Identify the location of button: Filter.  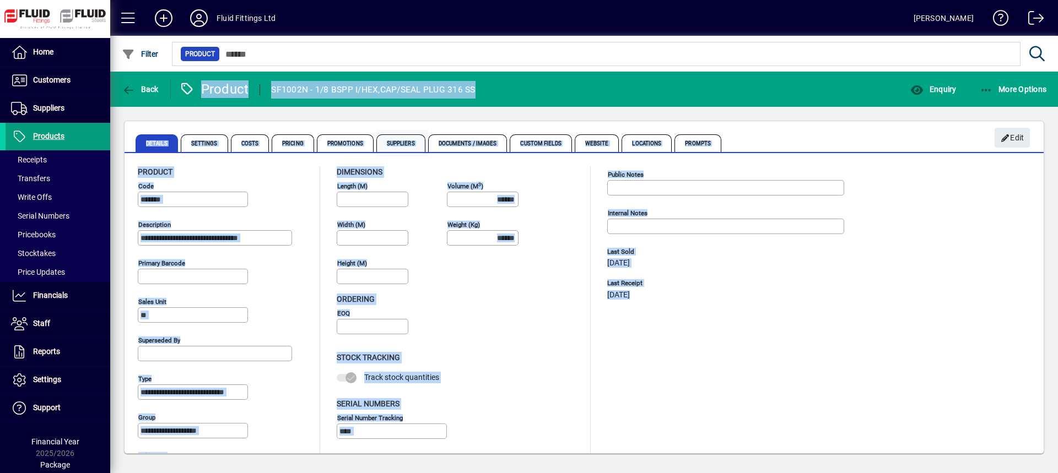
(140, 54).